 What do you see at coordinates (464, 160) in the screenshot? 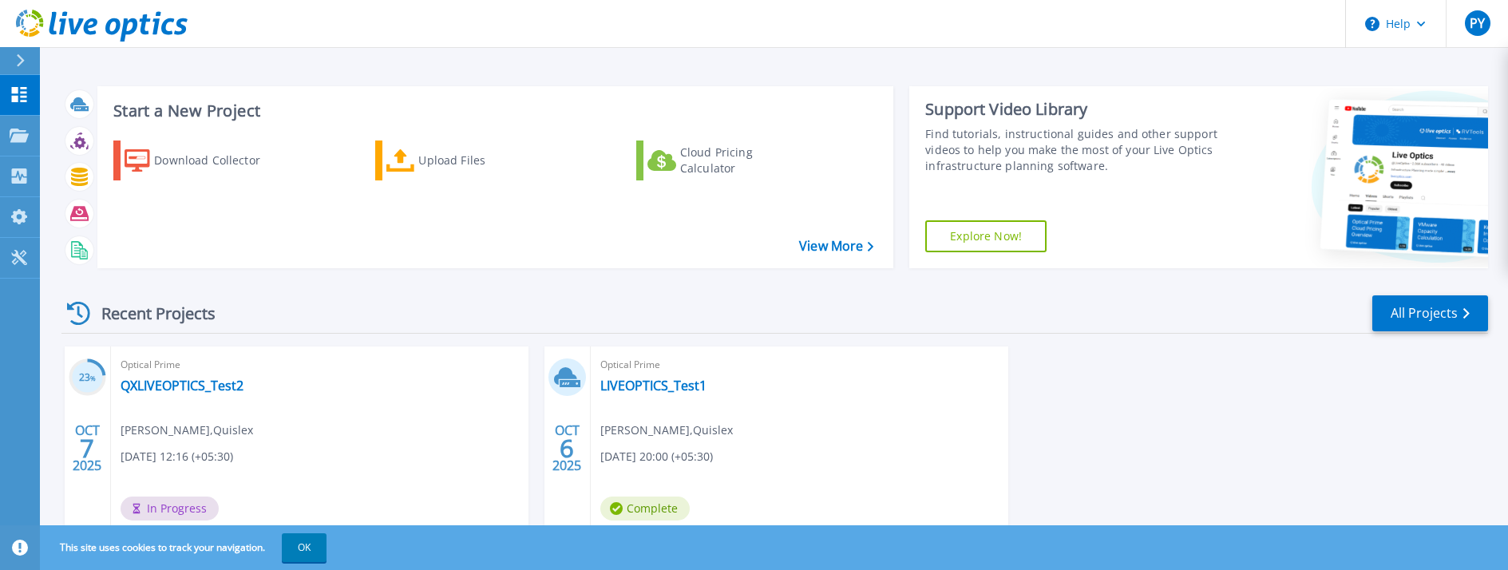
I see `a: Upload Files` at bounding box center [464, 160].